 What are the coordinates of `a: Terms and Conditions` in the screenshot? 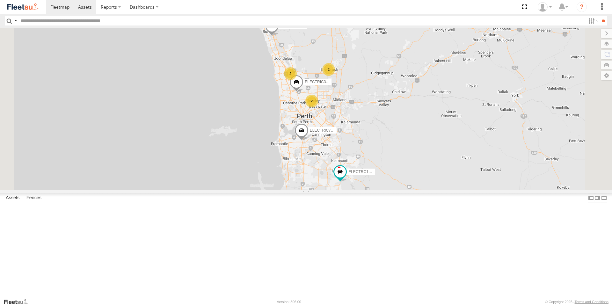 It's located at (592, 302).